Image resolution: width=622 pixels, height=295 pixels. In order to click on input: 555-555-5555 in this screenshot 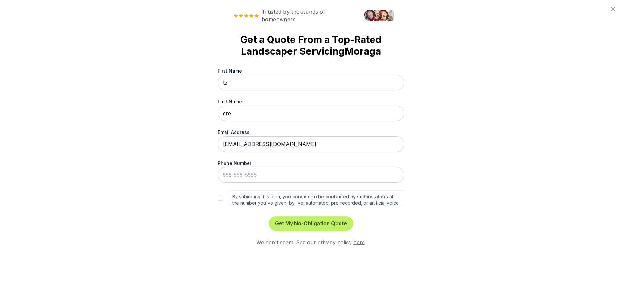, I will do `click(311, 175)`.